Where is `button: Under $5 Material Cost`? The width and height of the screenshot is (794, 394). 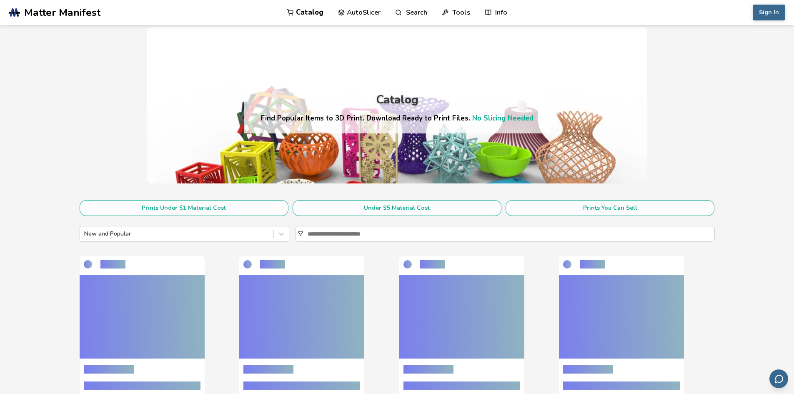 button: Under $5 Material Cost is located at coordinates (397, 208).